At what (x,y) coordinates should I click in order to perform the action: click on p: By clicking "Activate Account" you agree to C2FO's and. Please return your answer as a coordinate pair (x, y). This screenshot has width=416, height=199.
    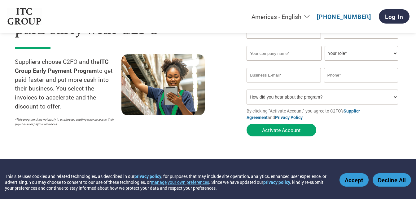
    Looking at the image, I should click on (324, 114).